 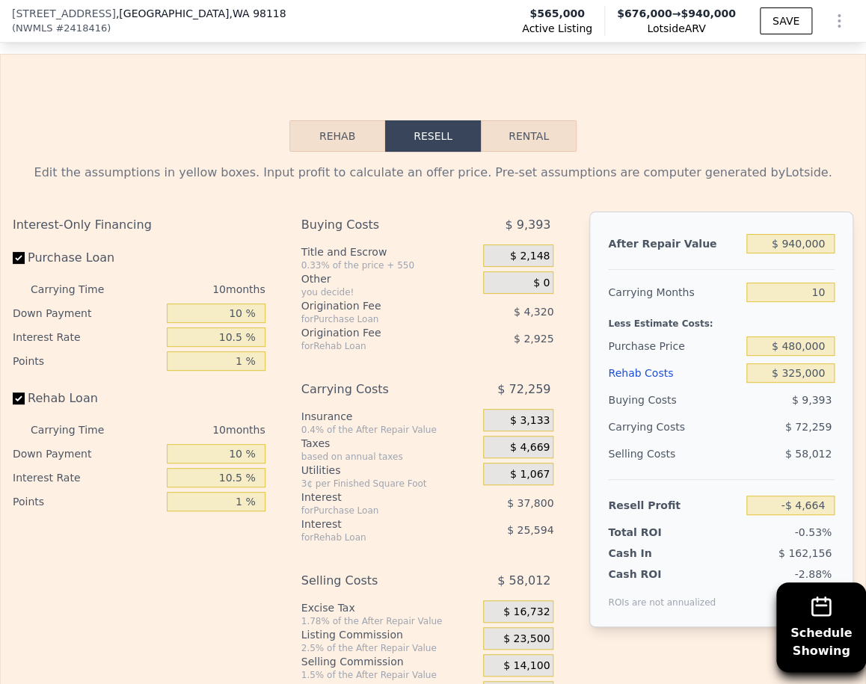 I want to click on span: $940,000, so click(x=708, y=13).